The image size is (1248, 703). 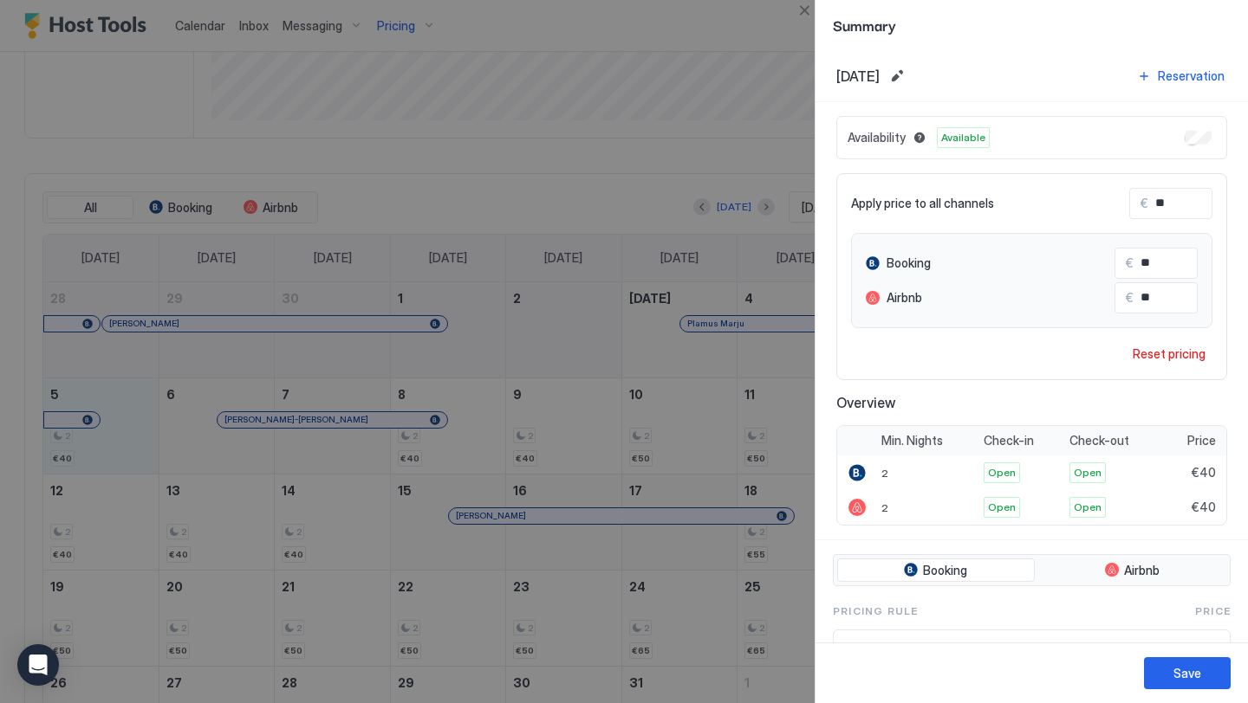 I want to click on div: Save, so click(x=1187, y=673).